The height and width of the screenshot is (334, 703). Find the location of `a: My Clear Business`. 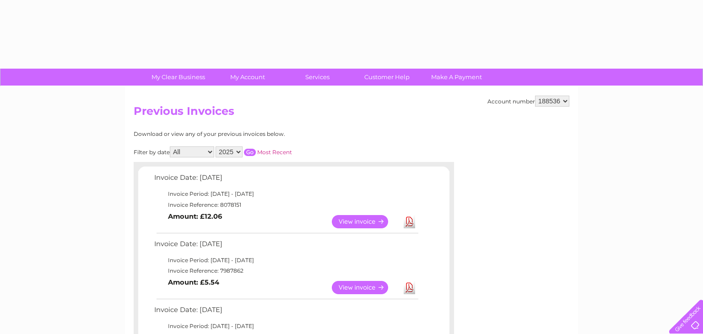

a: My Clear Business is located at coordinates (178, 77).